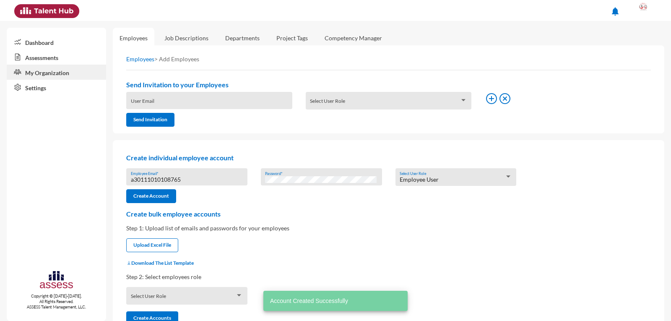 This screenshot has height=321, width=671. I want to click on img: assesscompany-logo.png, so click(56, 281).